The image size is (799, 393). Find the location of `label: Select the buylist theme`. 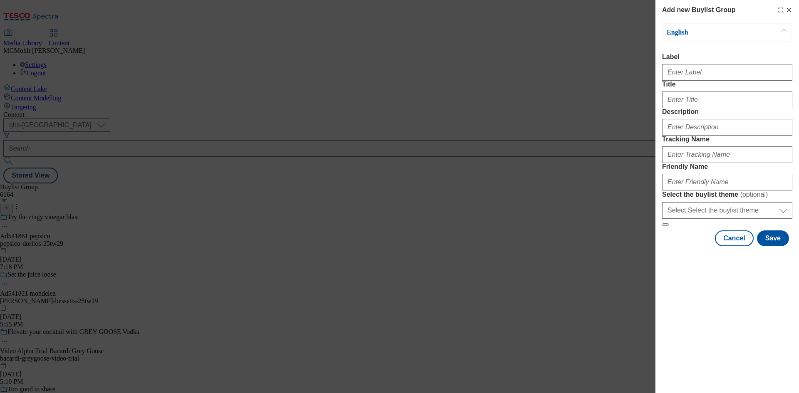

label: Select the buylist theme is located at coordinates (727, 195).